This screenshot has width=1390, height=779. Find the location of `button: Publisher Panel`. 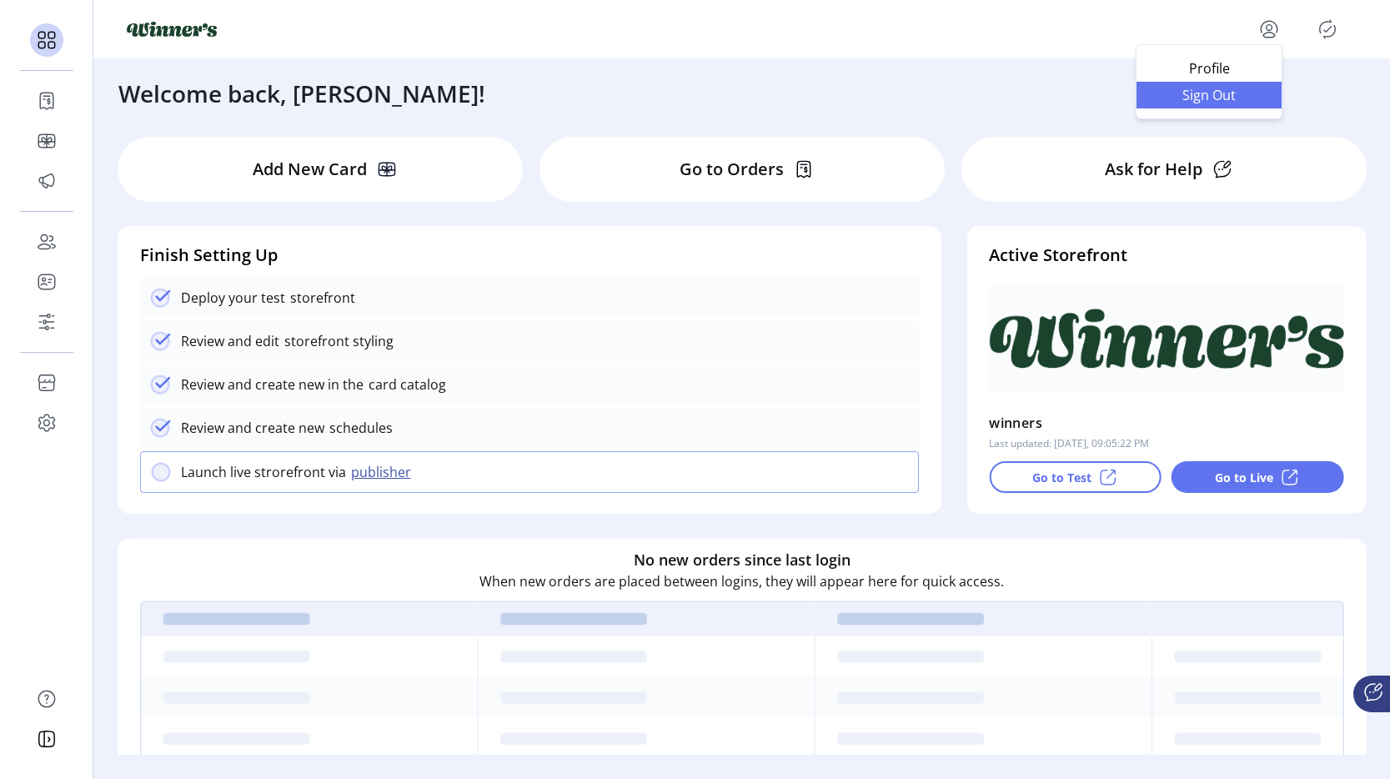

button: Publisher Panel is located at coordinates (1327, 29).